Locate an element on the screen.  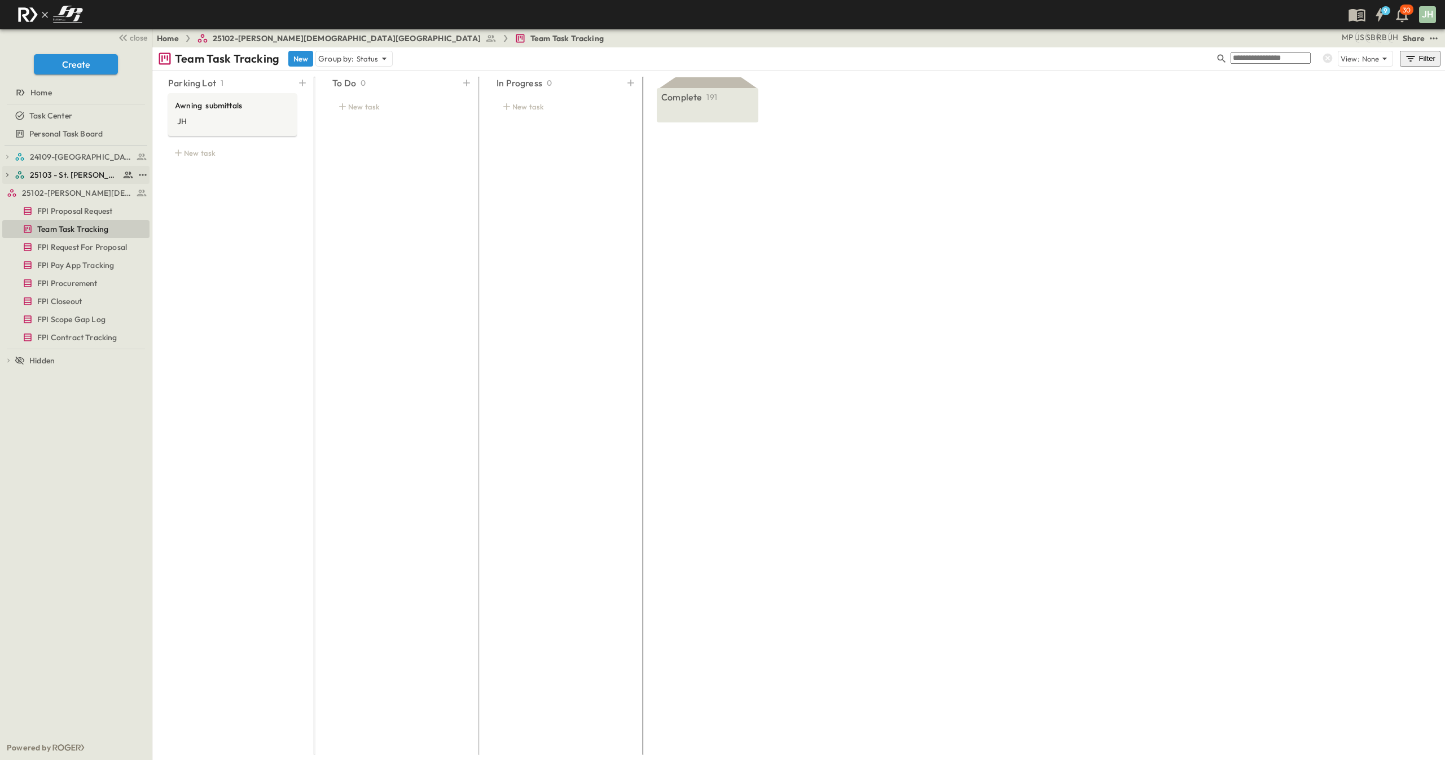
a: FPI Proposal Request is located at coordinates (74, 211).